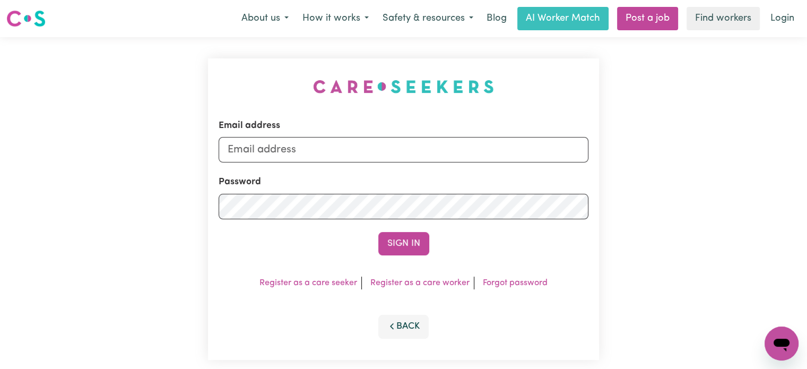 This screenshot has width=807, height=369. Describe the element at coordinates (335, 19) in the screenshot. I see `button: How it works` at that location.